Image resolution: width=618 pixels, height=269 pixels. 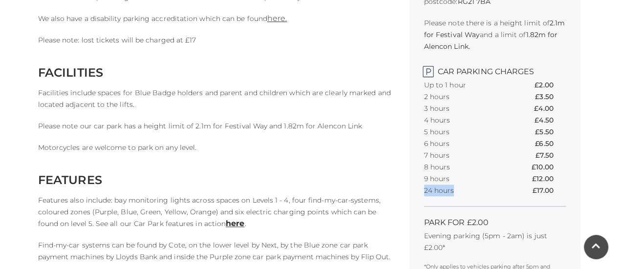 I want to click on th: 8 hours, so click(x=463, y=167).